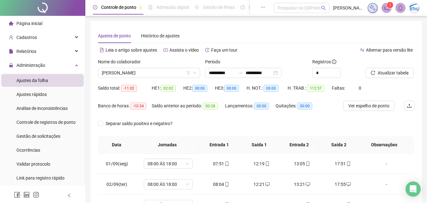 This screenshot has height=203, width=427. What do you see at coordinates (339, 145) in the screenshot?
I see `th: Saída 2` at bounding box center [339, 145].